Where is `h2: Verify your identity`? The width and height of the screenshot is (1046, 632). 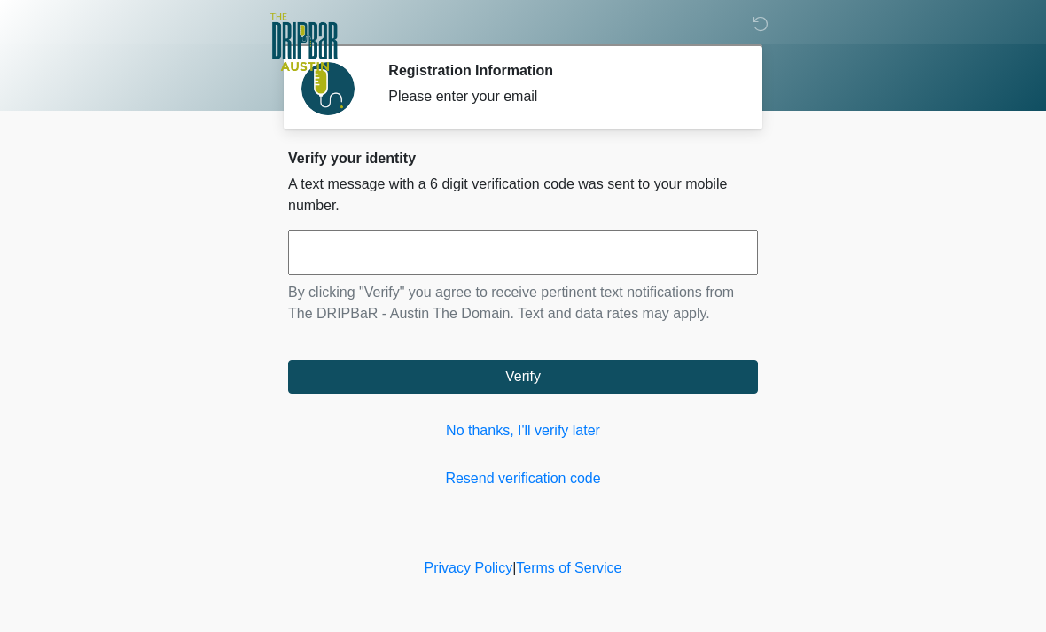
h2: Verify your identity is located at coordinates (523, 158).